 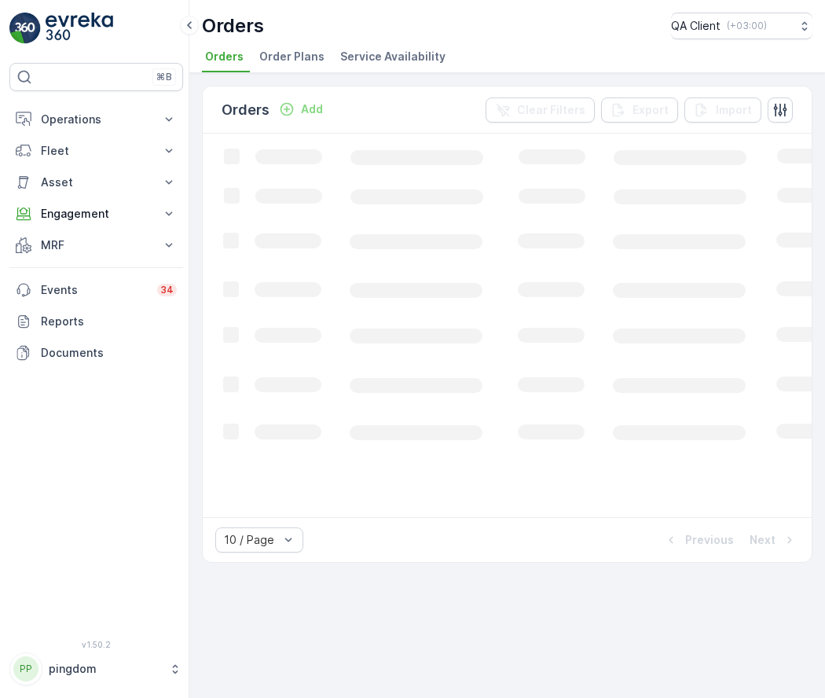 What do you see at coordinates (96, 290) in the screenshot?
I see `a: Events34` at bounding box center [96, 290].